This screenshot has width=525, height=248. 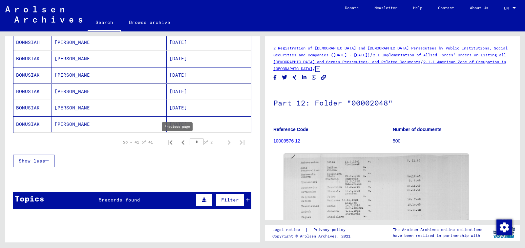 I want to click on button: Share on Facebook, so click(x=275, y=77).